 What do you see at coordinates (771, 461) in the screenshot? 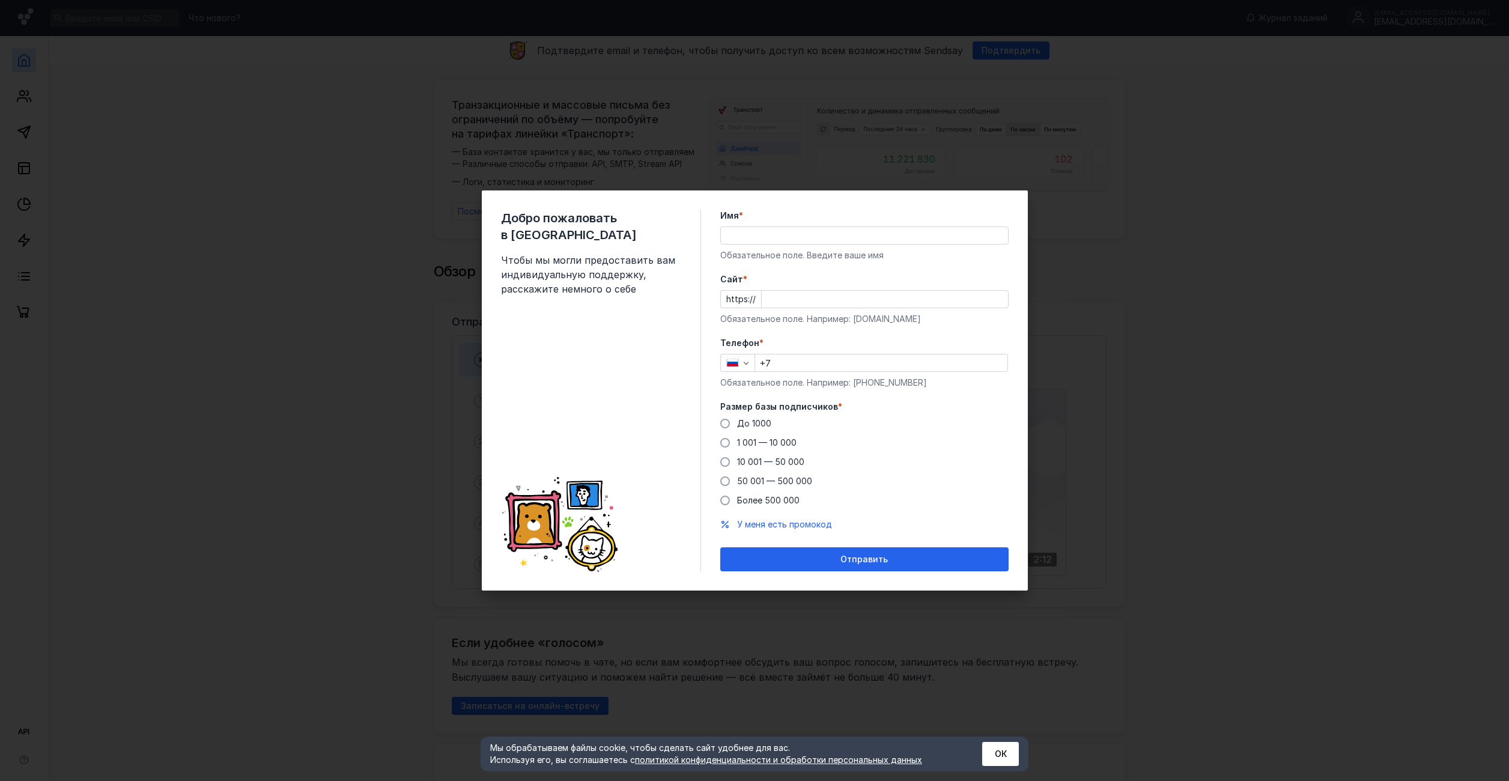
I see `span: 10 001 — 50 000` at bounding box center [771, 461].